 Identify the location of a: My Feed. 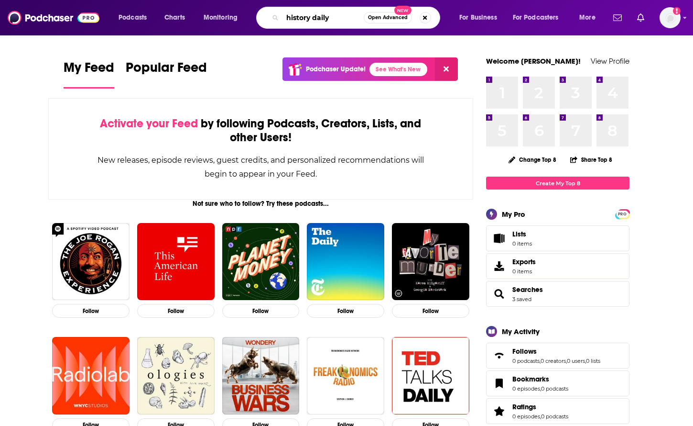
(89, 74).